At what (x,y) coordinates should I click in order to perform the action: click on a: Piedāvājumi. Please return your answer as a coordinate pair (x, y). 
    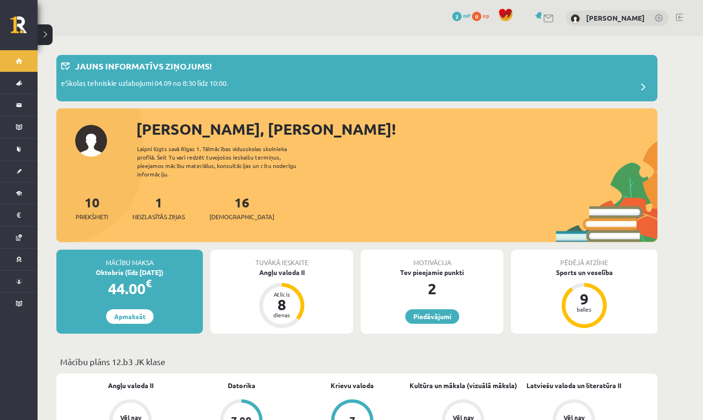
    Looking at the image, I should click on (432, 316).